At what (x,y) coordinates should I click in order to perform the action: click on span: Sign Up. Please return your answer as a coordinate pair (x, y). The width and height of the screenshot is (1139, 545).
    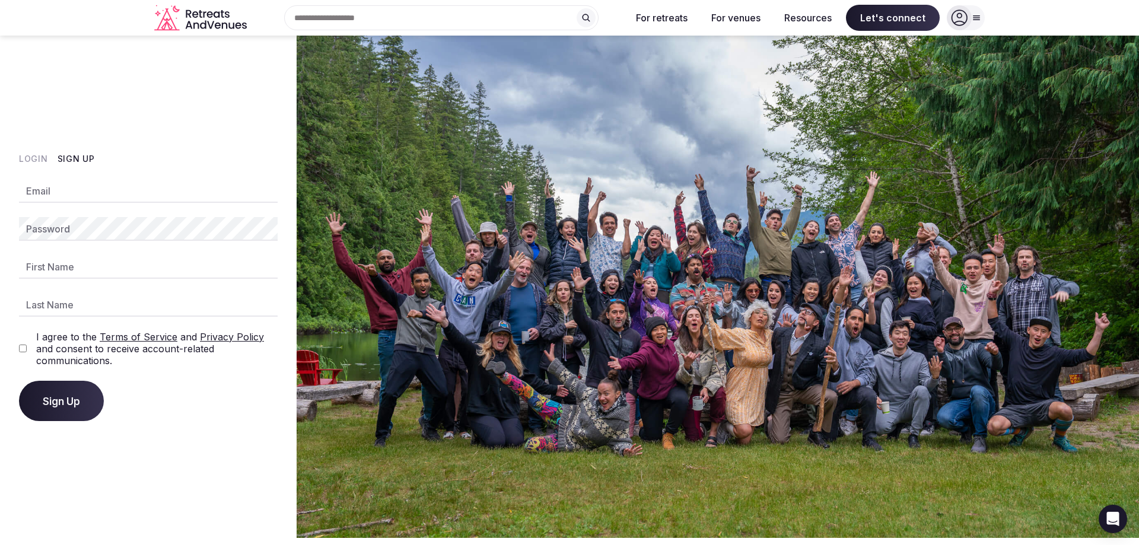
    Looking at the image, I should click on (61, 401).